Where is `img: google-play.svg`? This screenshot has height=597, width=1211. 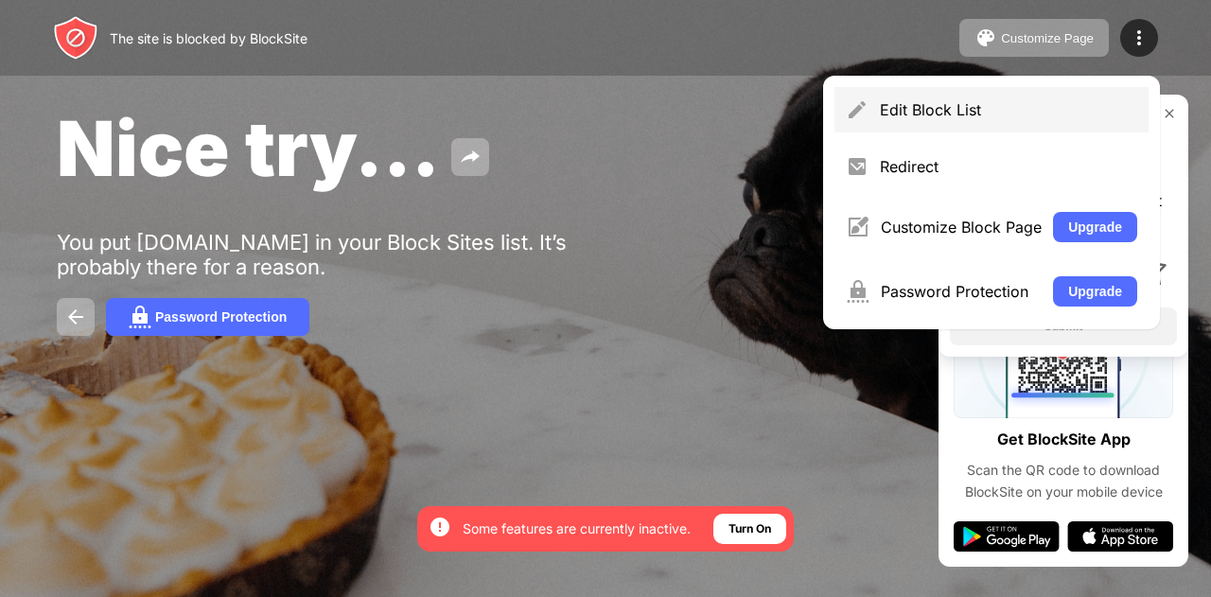
img: google-play.svg is located at coordinates (1007, 537).